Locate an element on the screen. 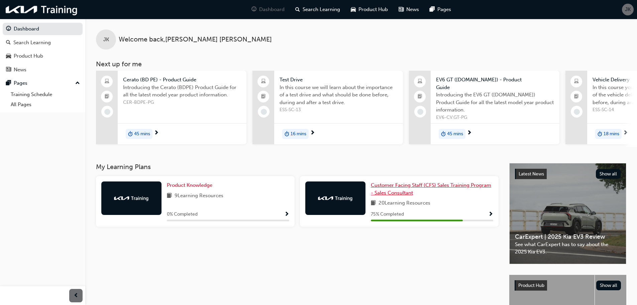 The image size is (637, 305). a: All Pages is located at coordinates (45, 104).